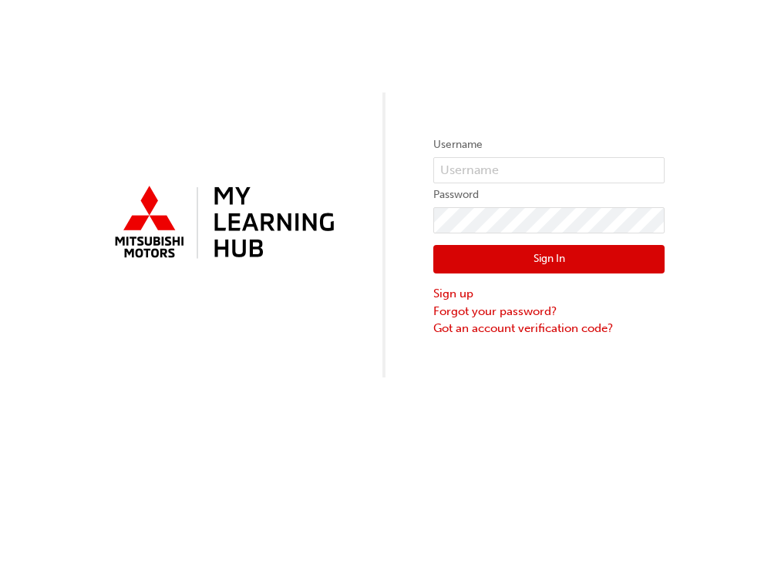 The image size is (771, 577). Describe the element at coordinates (549, 294) in the screenshot. I see `a: Sign up` at that location.